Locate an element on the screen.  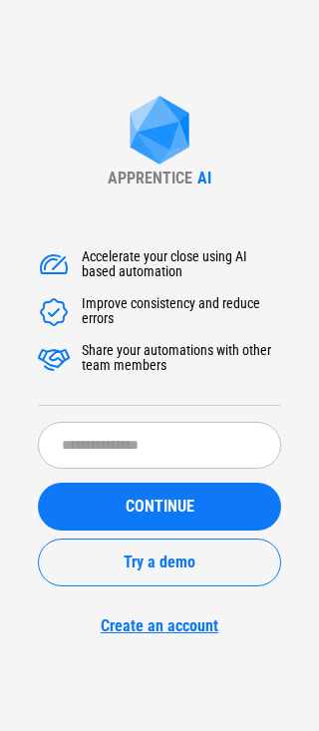
button: CONTINUE is located at coordinates (160, 507).